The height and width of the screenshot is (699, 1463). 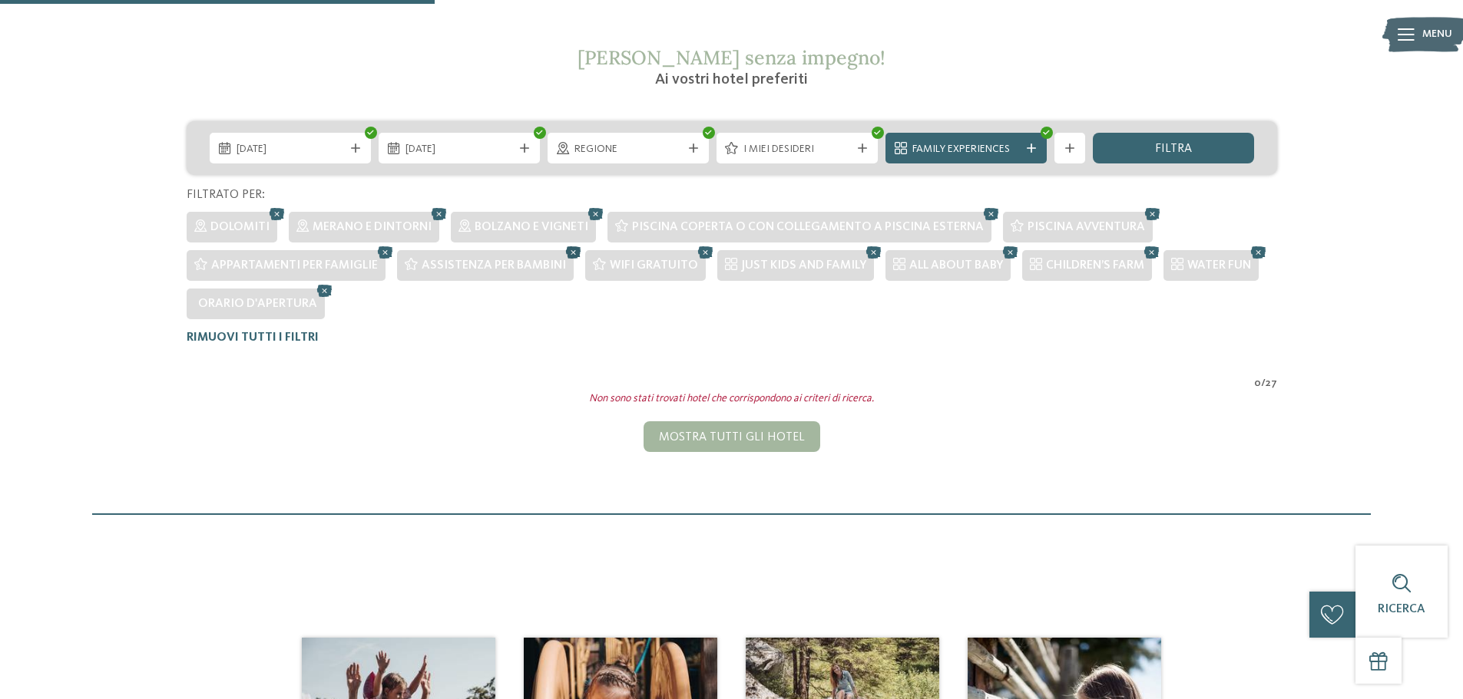 What do you see at coordinates (803, 266) in the screenshot?
I see `span: JUST KIDS AND FAMILY` at bounding box center [803, 266].